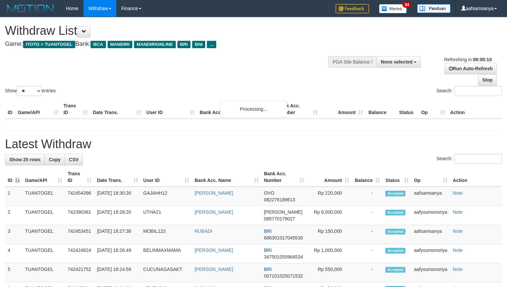  I want to click on label: Search:, so click(469, 91).